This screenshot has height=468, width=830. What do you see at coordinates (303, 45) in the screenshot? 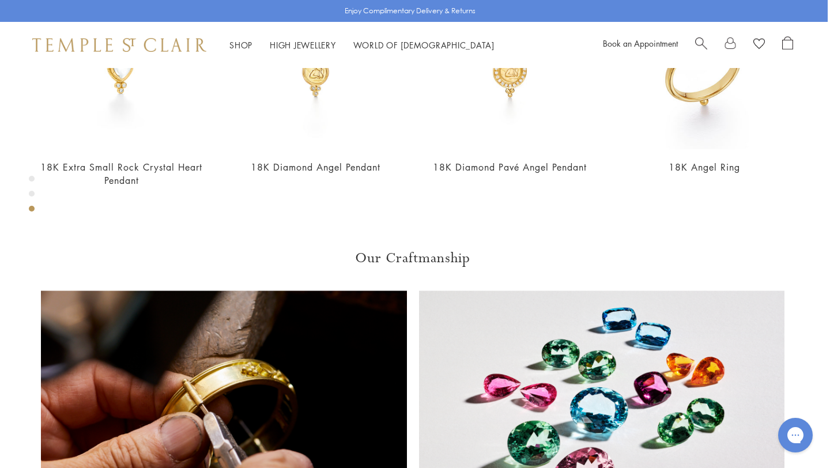
I see `a: High JewelleryHigh Jewellery` at bounding box center [303, 45].